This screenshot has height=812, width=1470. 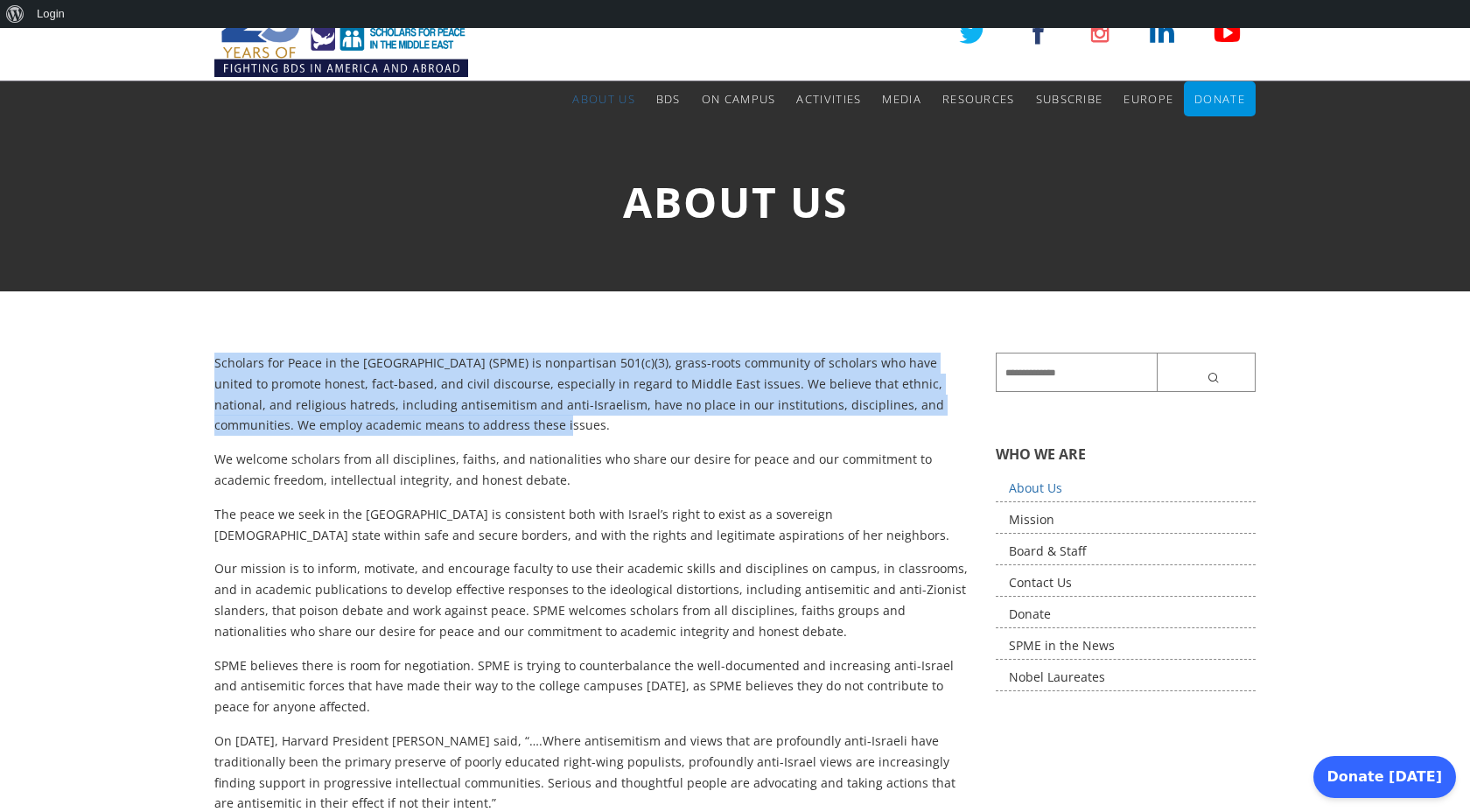 I want to click on h5: WHO WE ARE, so click(x=1127, y=454).